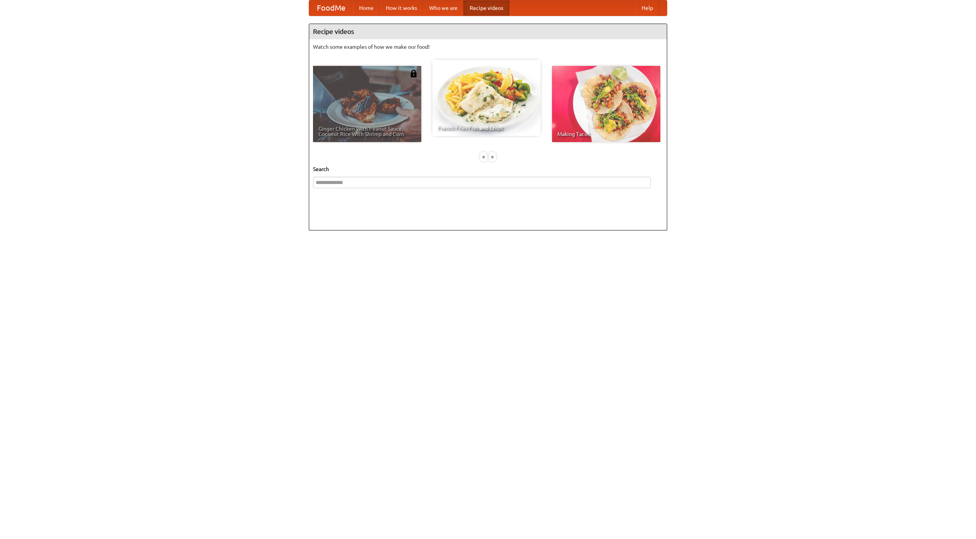 The width and height of the screenshot is (976, 539). Describe the element at coordinates (331, 8) in the screenshot. I see `a: FoodMe` at that location.